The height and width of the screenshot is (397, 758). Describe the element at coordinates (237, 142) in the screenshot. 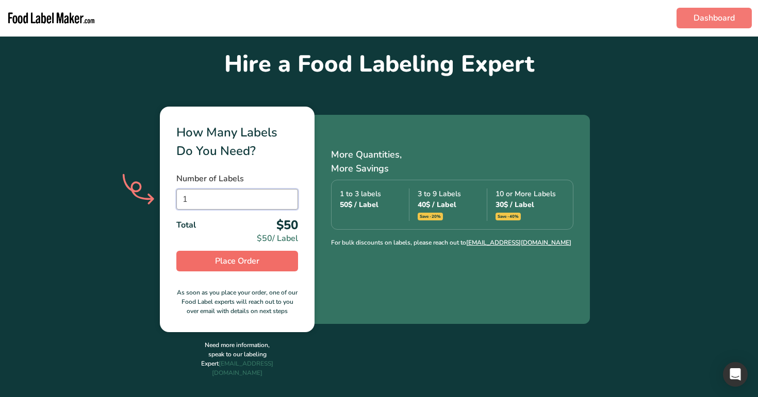

I see `div: How Many Labels Do You Need?` at that location.